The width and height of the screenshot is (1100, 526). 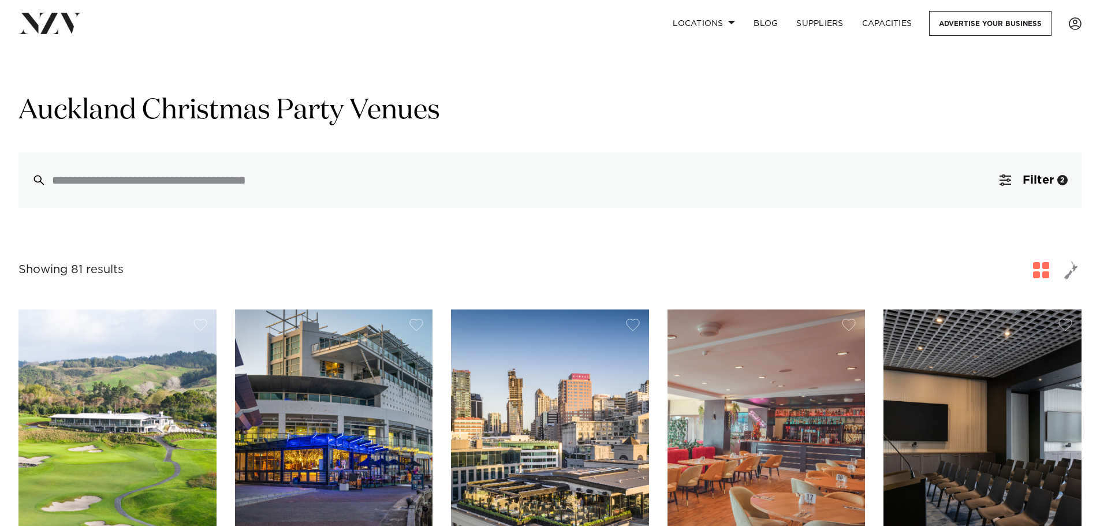 I want to click on button: Filter2, so click(x=1033, y=180).